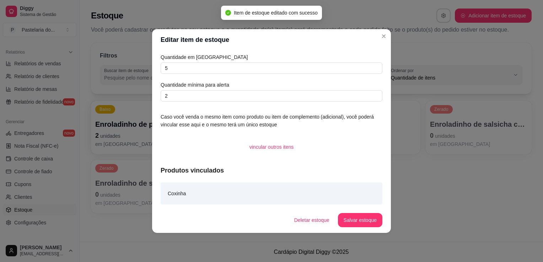 The image size is (543, 262). I want to click on button: Close, so click(384, 36).